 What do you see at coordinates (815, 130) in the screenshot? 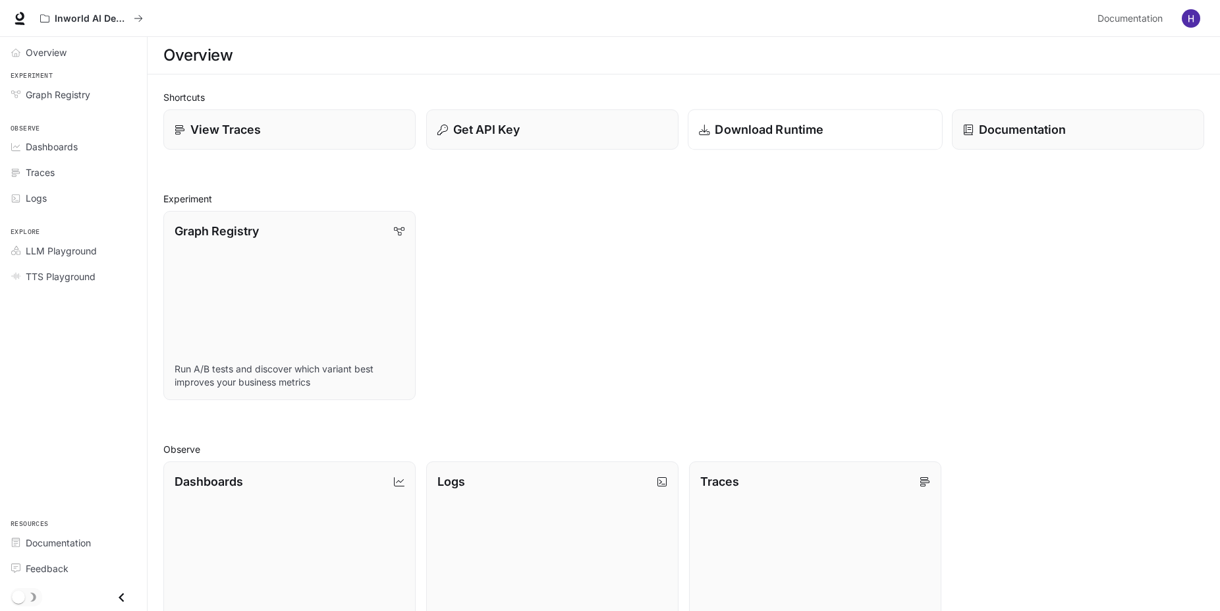
I see `a: Download Runtime` at bounding box center [815, 130].